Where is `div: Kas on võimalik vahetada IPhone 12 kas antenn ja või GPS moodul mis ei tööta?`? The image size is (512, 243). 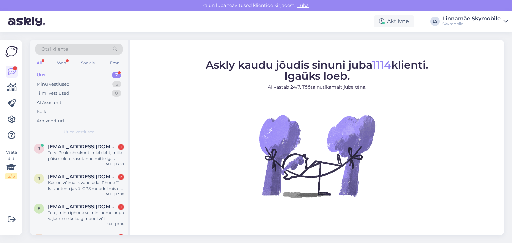
div: Kas on võimalik vahetada IPhone 12 kas antenn ja või GPS moodul mis ei tööta? is located at coordinates (86, 186).